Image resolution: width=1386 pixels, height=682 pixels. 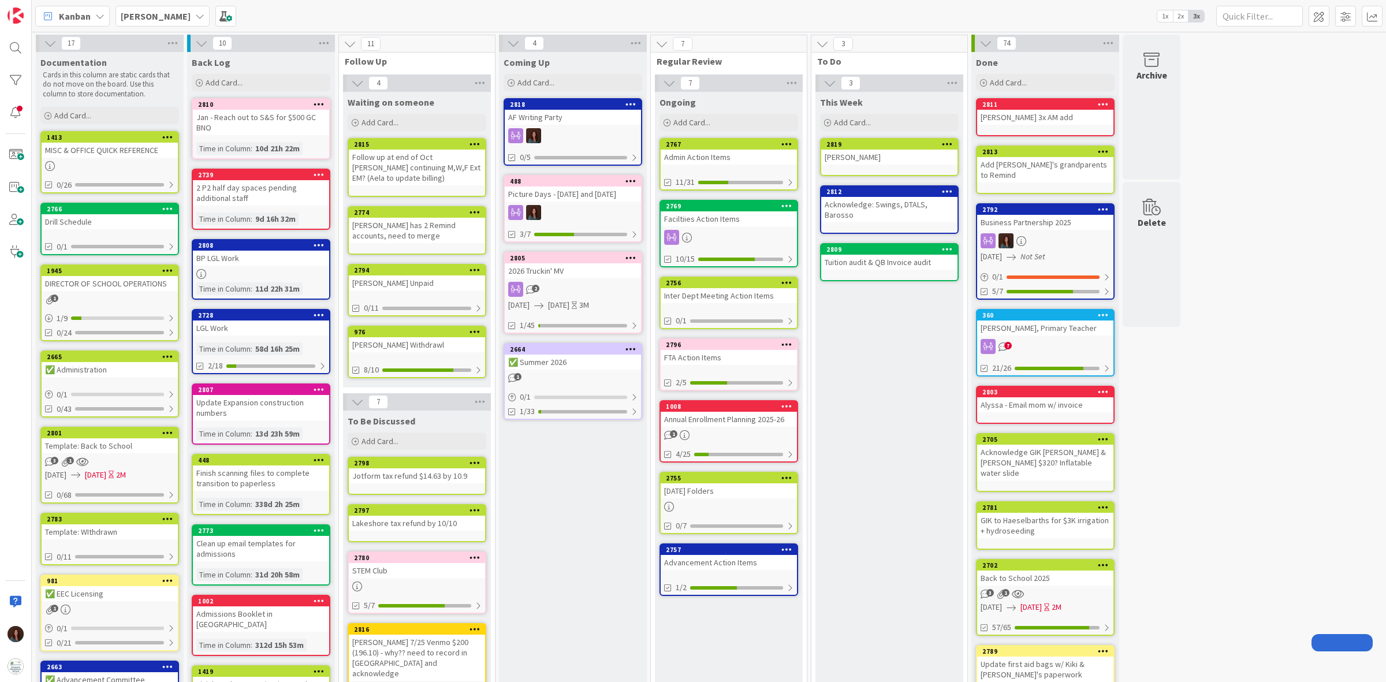 I want to click on div: 2816, so click(x=417, y=629).